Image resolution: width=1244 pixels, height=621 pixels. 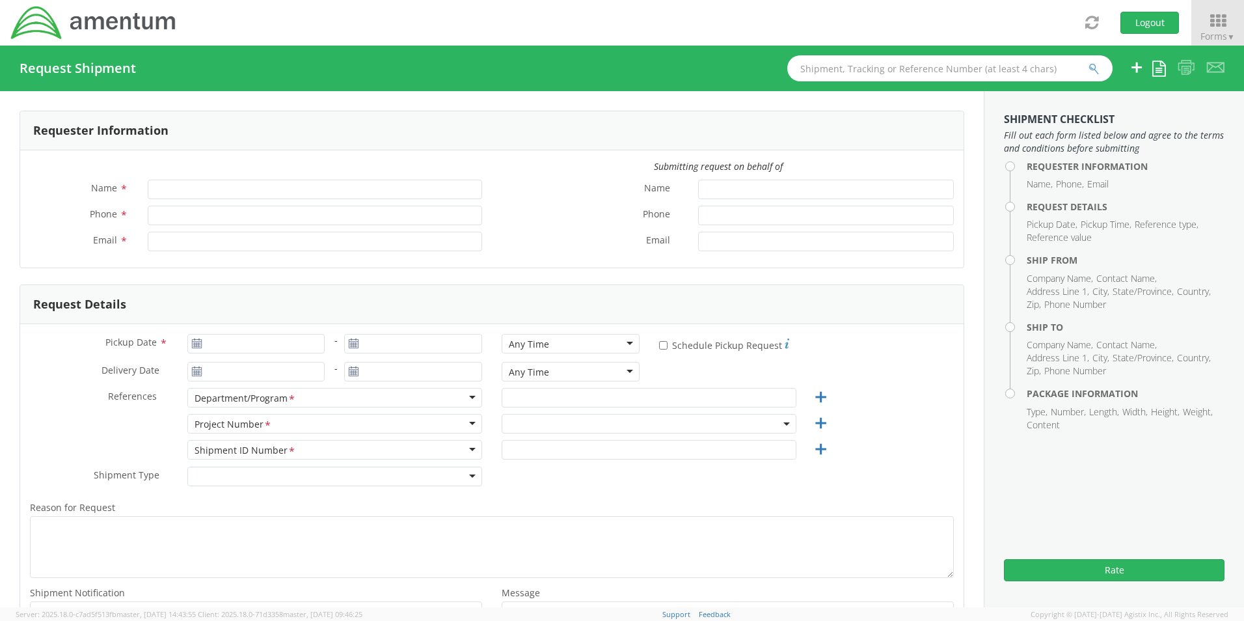 What do you see at coordinates (1098, 184) in the screenshot?
I see `li: Email` at bounding box center [1098, 184].